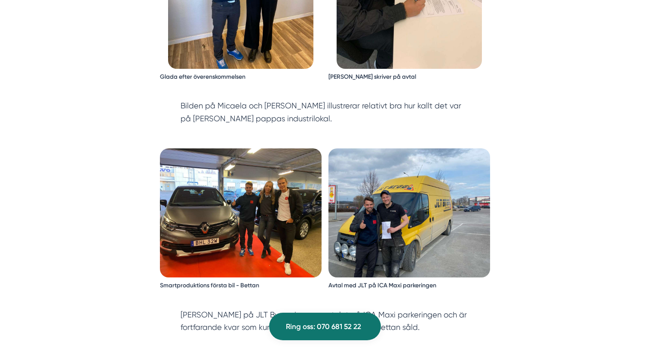 This screenshot has height=354, width=650. I want to click on img: Signerar avtal på ICA Maxi parkeringen, so click(410, 213).